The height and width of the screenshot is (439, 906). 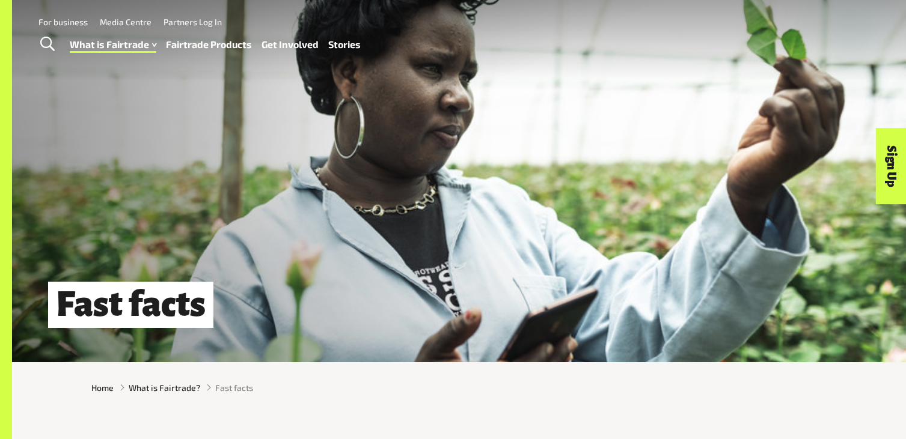 What do you see at coordinates (63, 22) in the screenshot?
I see `a: For business` at bounding box center [63, 22].